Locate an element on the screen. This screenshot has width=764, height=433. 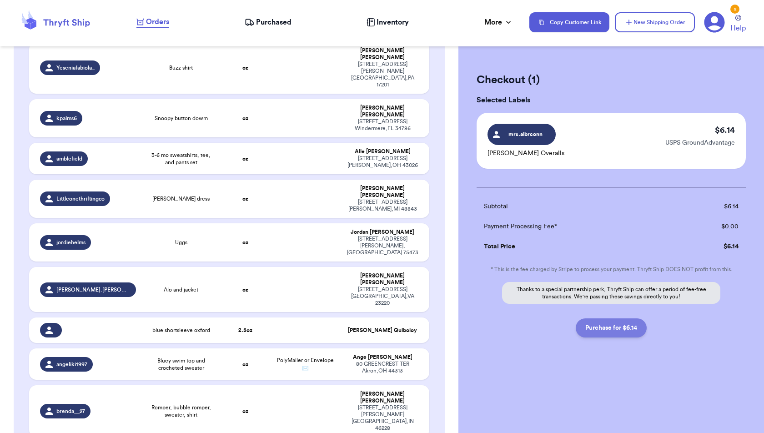
td: Total Price is located at coordinates (575, 246).